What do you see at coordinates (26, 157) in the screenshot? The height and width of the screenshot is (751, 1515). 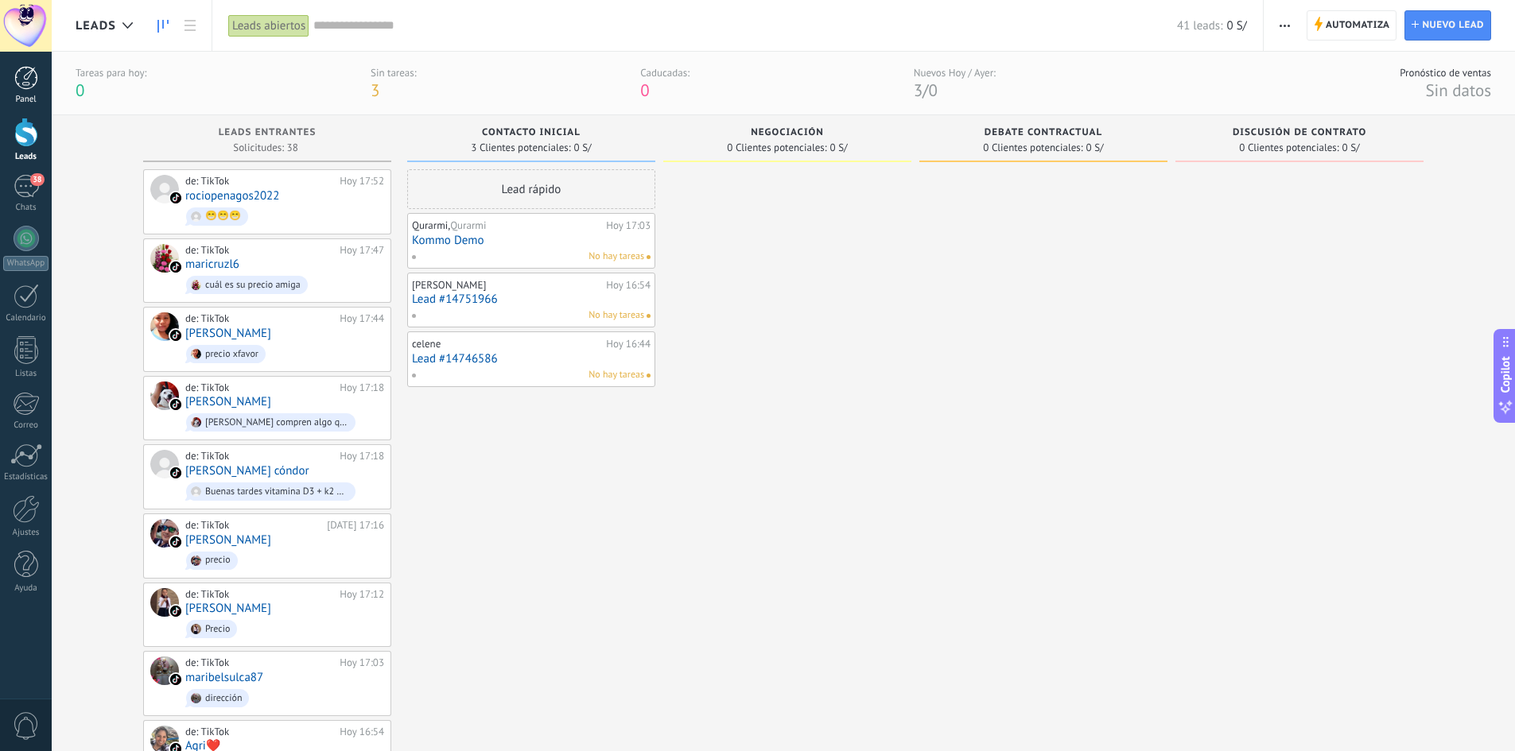 I see `div: Leads` at bounding box center [26, 157].